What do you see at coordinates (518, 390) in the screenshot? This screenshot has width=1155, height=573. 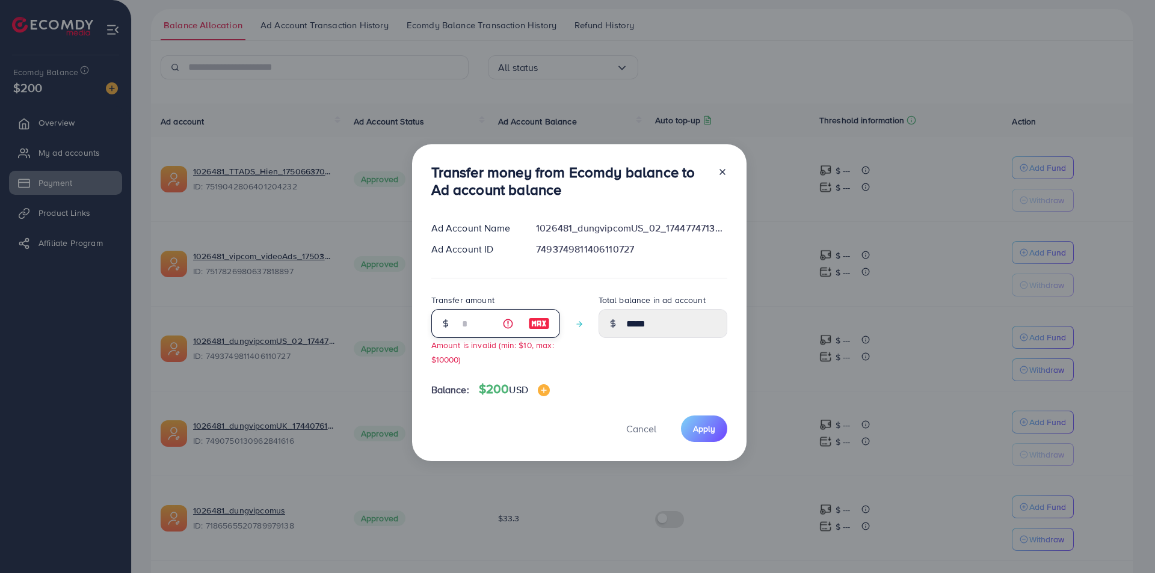 I see `span: USD` at bounding box center [518, 390].